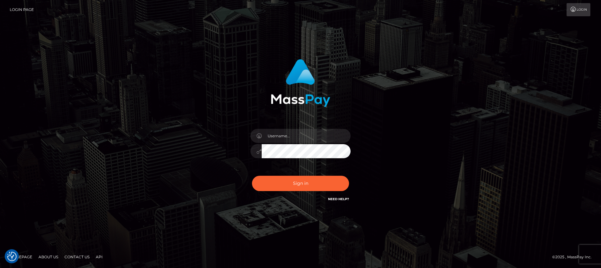 This screenshot has height=268, width=601. What do you see at coordinates (99, 257) in the screenshot?
I see `a: API` at bounding box center [99, 257].